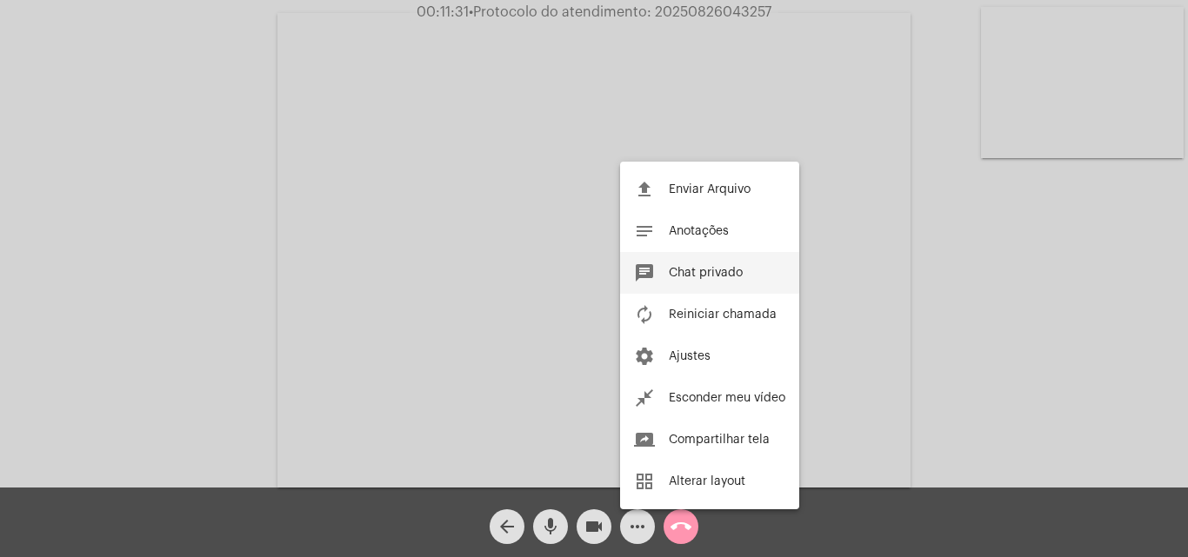  What do you see at coordinates (644, 482) in the screenshot?
I see `mat-icon: grid_view` at bounding box center [644, 482].